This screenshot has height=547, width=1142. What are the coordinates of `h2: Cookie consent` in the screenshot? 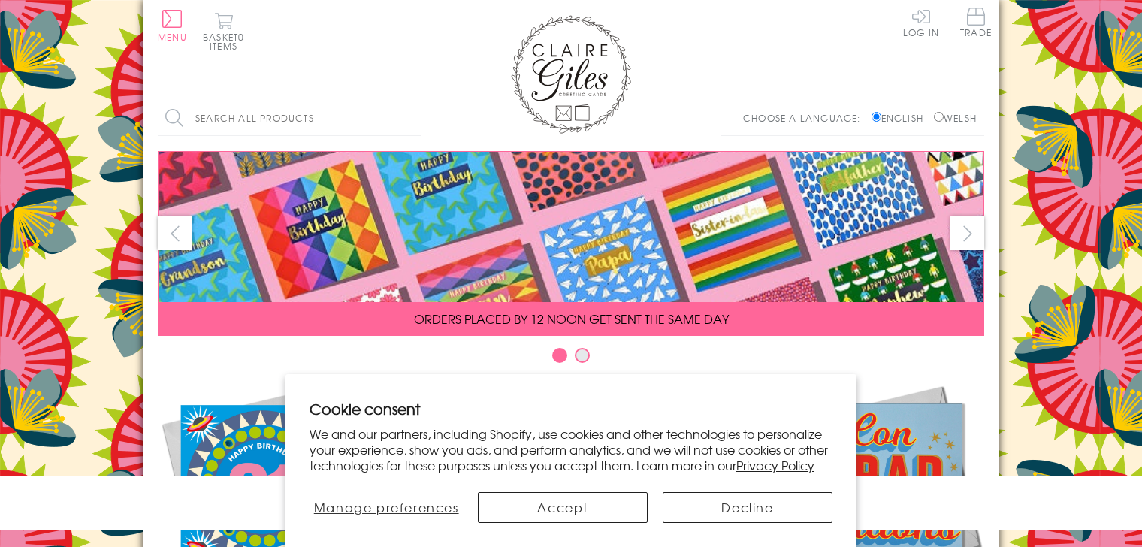 It's located at (571, 409).